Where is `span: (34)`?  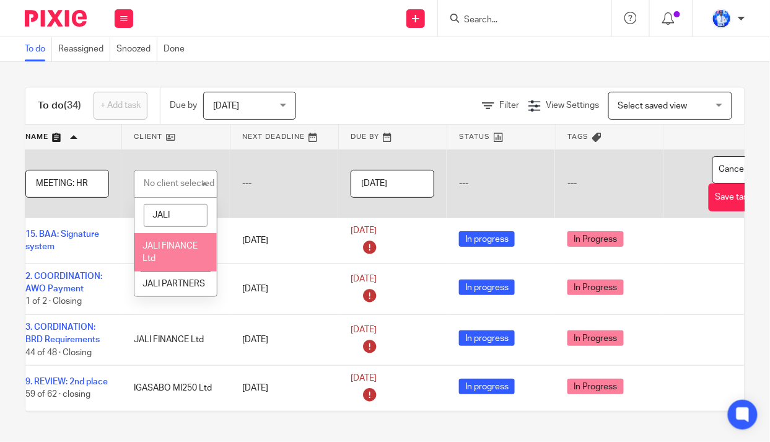 span: (34) is located at coordinates (72, 105).